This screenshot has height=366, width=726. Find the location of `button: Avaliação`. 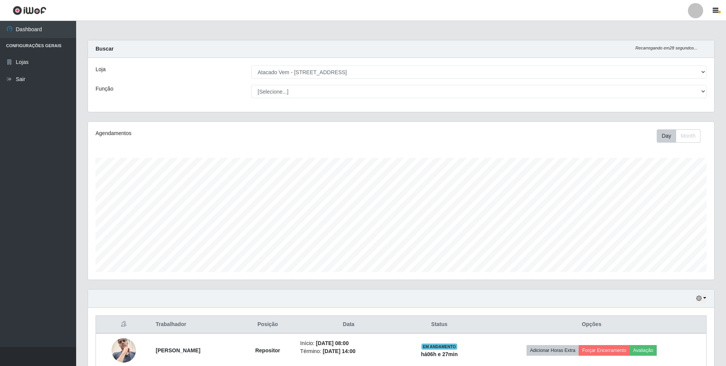

button: Avaliação is located at coordinates (643, 351).